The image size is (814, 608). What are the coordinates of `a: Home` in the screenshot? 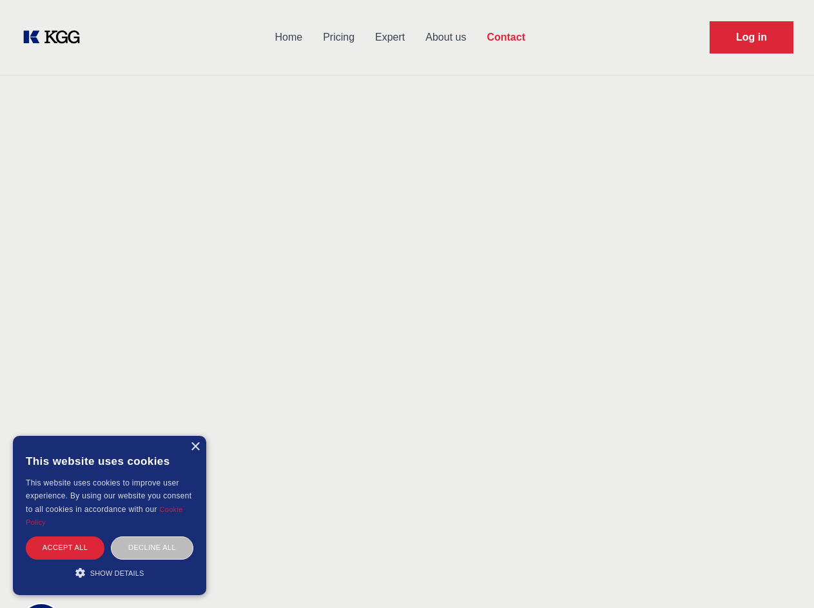 It's located at (288, 37).